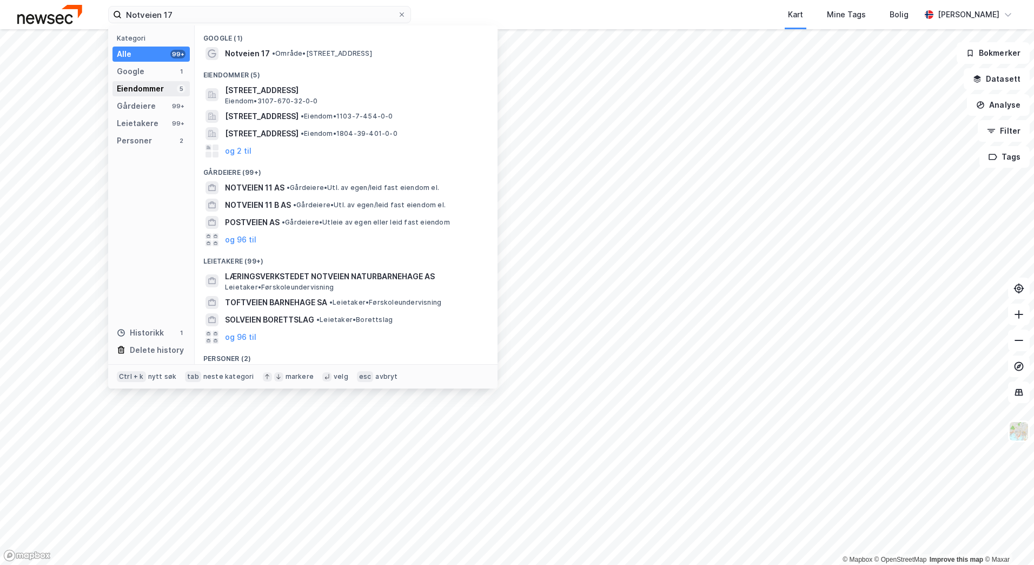 This screenshot has height=565, width=1034. I want to click on div: esc, so click(365, 376).